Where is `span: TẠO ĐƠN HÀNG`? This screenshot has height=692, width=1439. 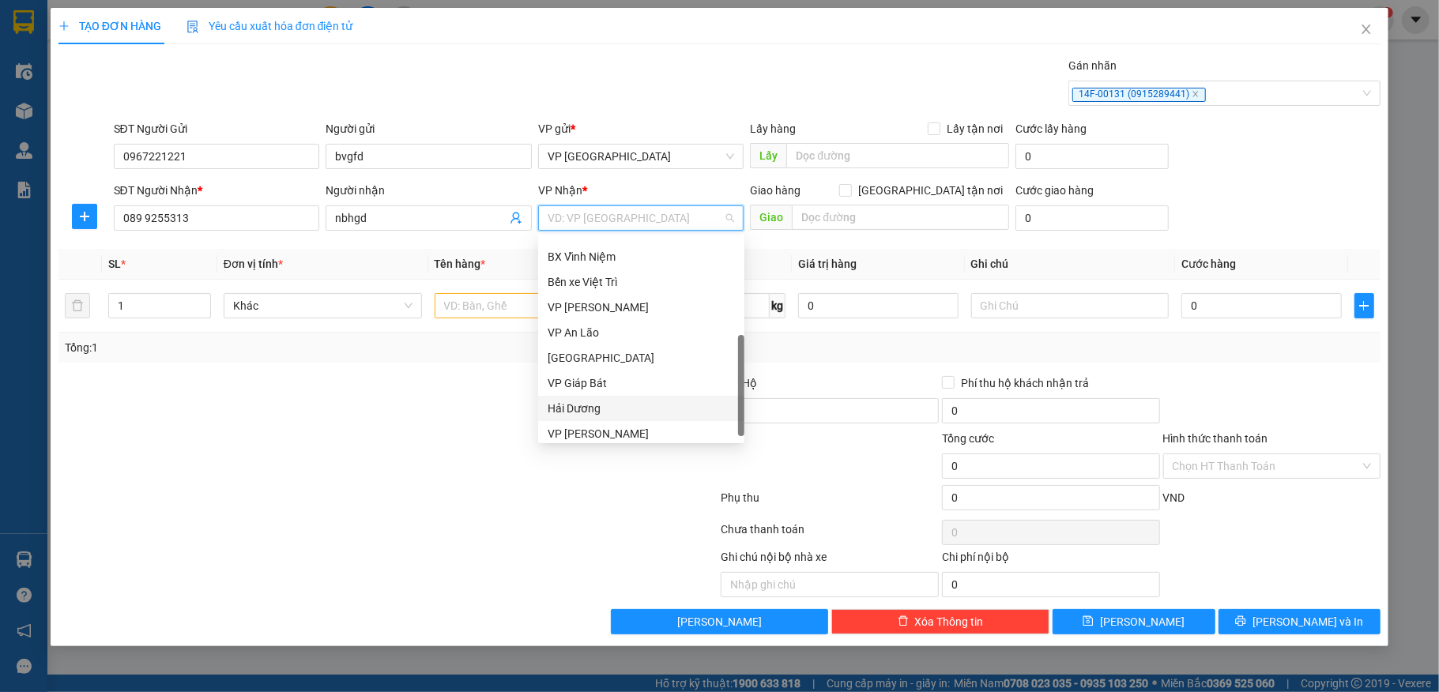
span: TẠO ĐƠN HÀNG is located at coordinates (110, 26).